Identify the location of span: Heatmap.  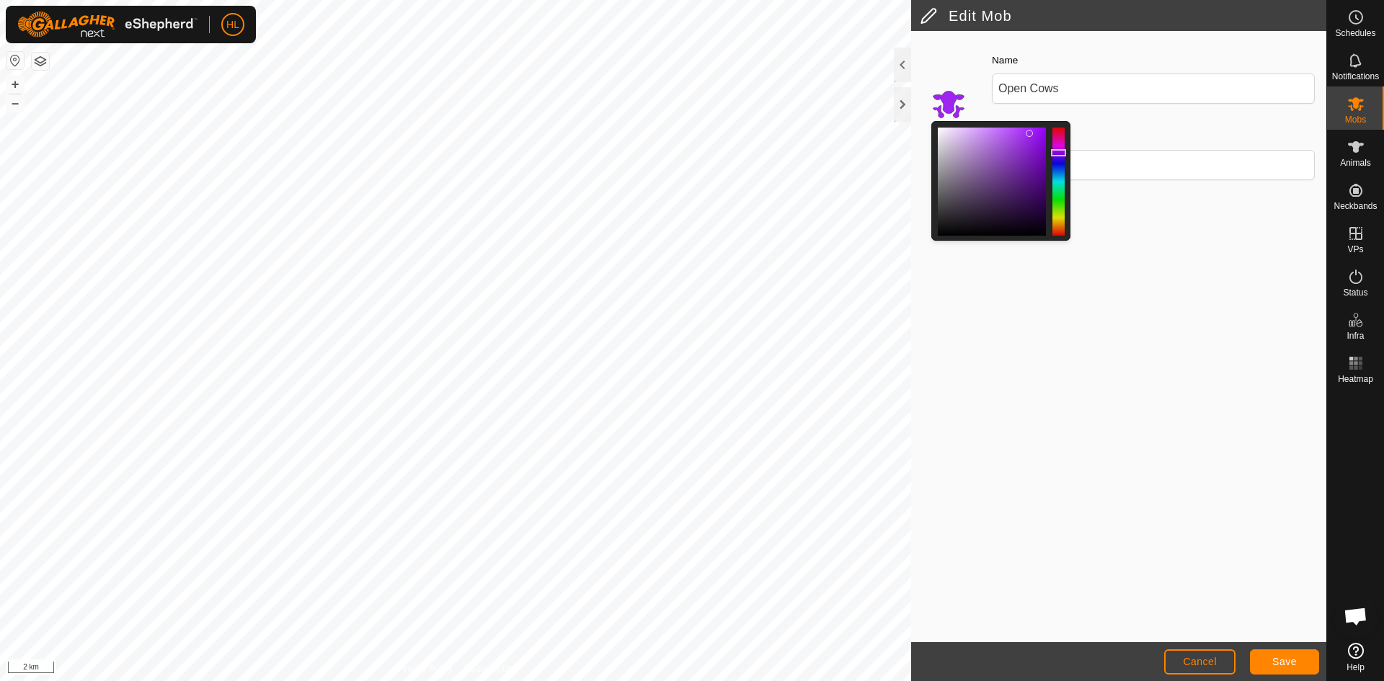
(1355, 379).